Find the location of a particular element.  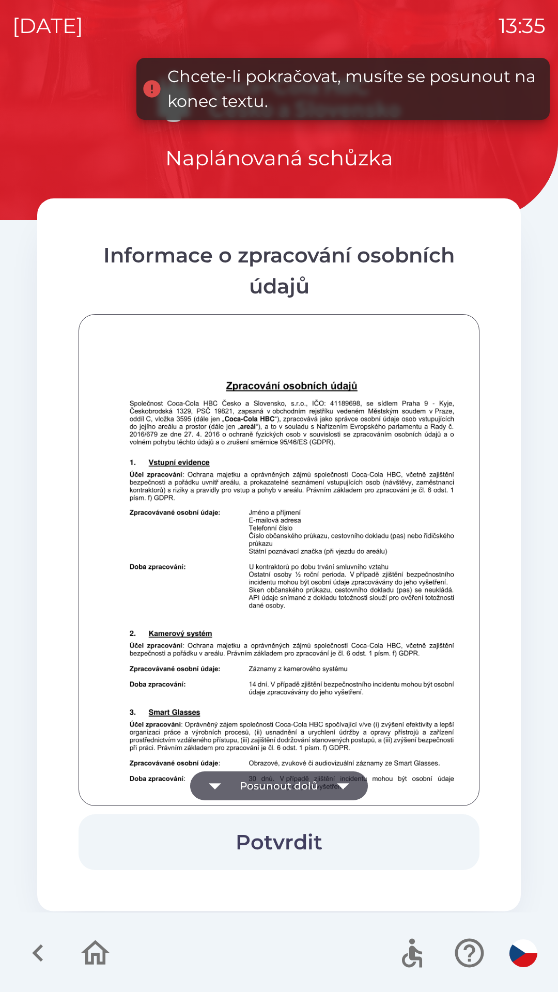

button: Posunout dolů is located at coordinates (279, 786).